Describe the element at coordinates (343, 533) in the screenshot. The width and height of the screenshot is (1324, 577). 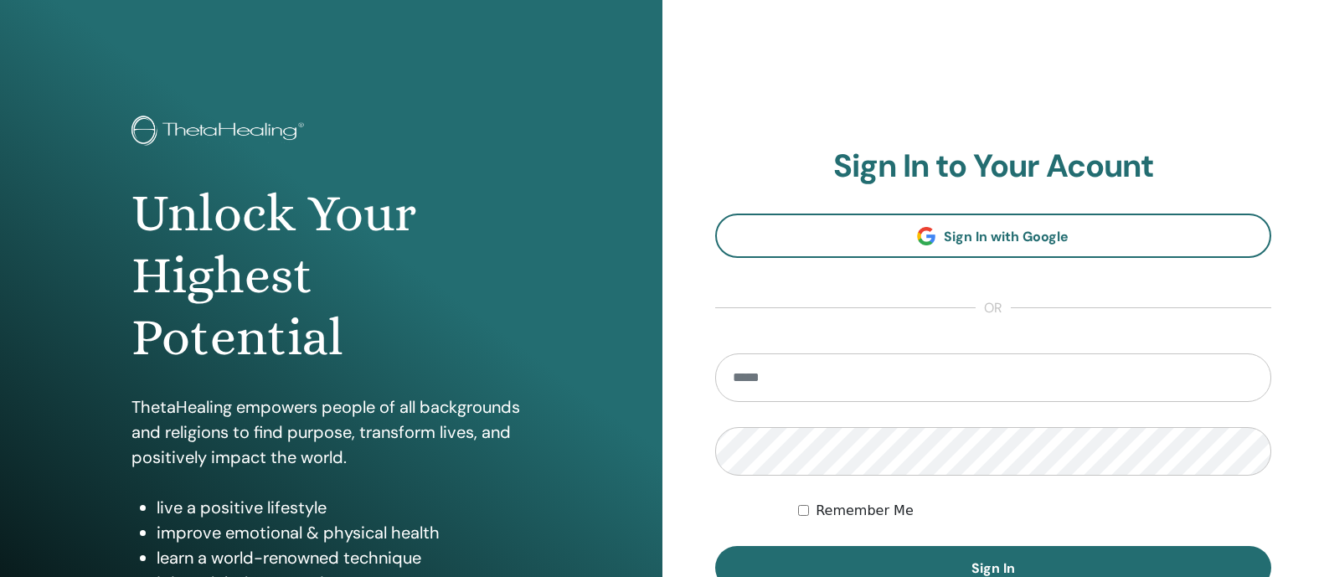
I see `li: improve emotional & physical health` at that location.